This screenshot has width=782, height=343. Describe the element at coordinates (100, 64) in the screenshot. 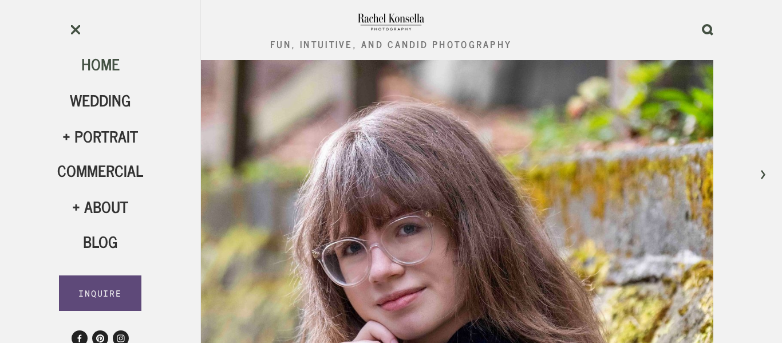

I see `span: Home` at that location.